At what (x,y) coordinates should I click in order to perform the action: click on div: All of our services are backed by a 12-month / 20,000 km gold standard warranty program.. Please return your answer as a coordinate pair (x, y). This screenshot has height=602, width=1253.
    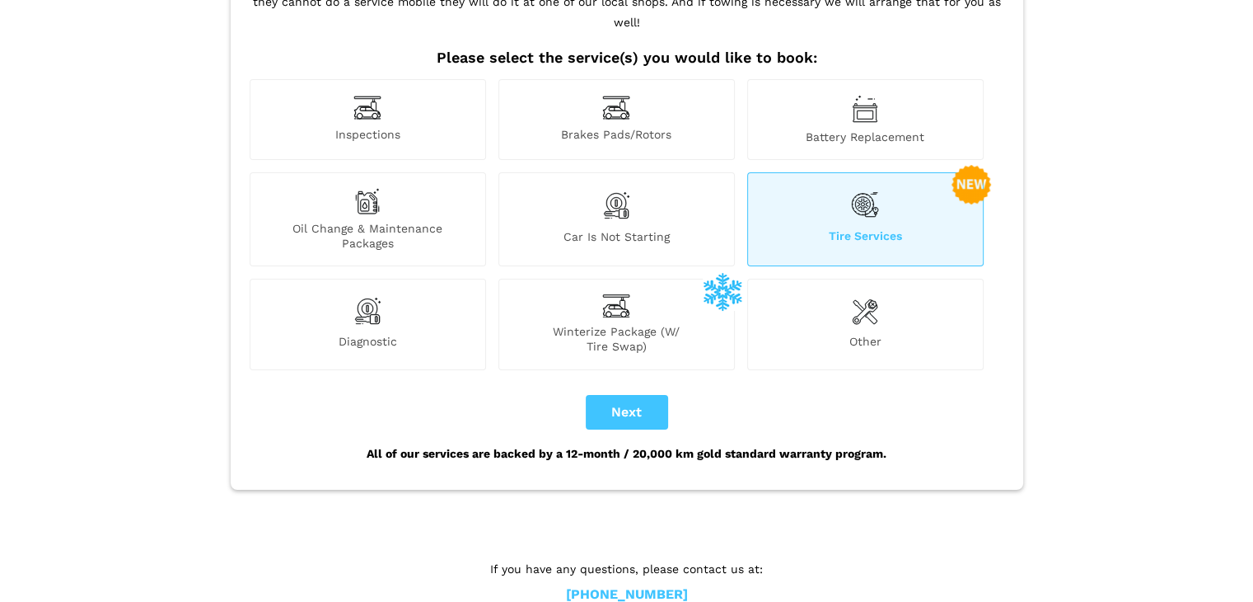
    Looking at the image, I should click on (627, 453).